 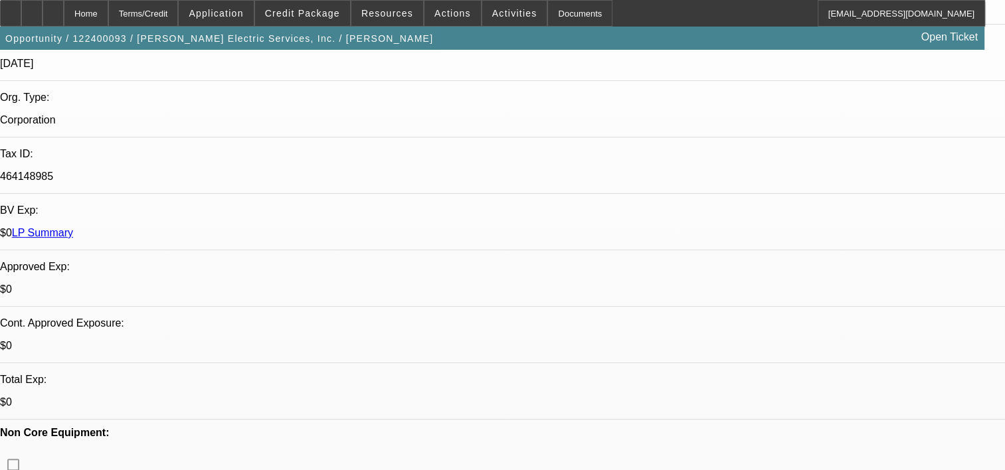 I want to click on span: Actions, so click(x=453, y=13).